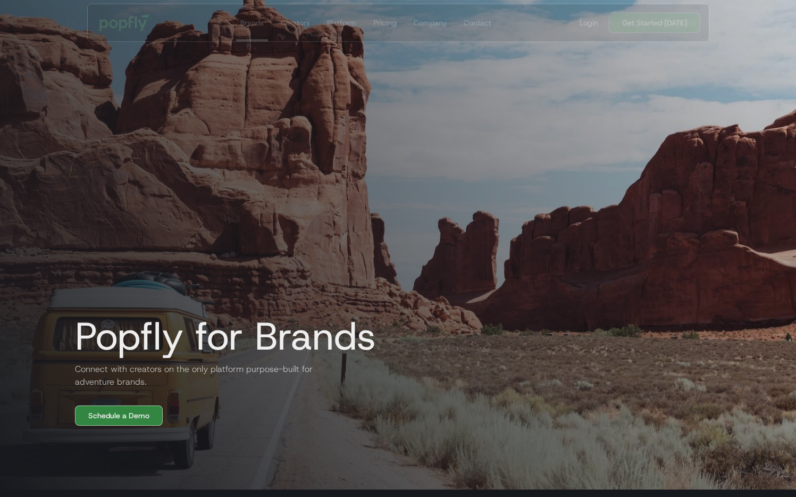 The image size is (796, 497). Describe the element at coordinates (341, 23) in the screenshot. I see `a: Platform` at that location.